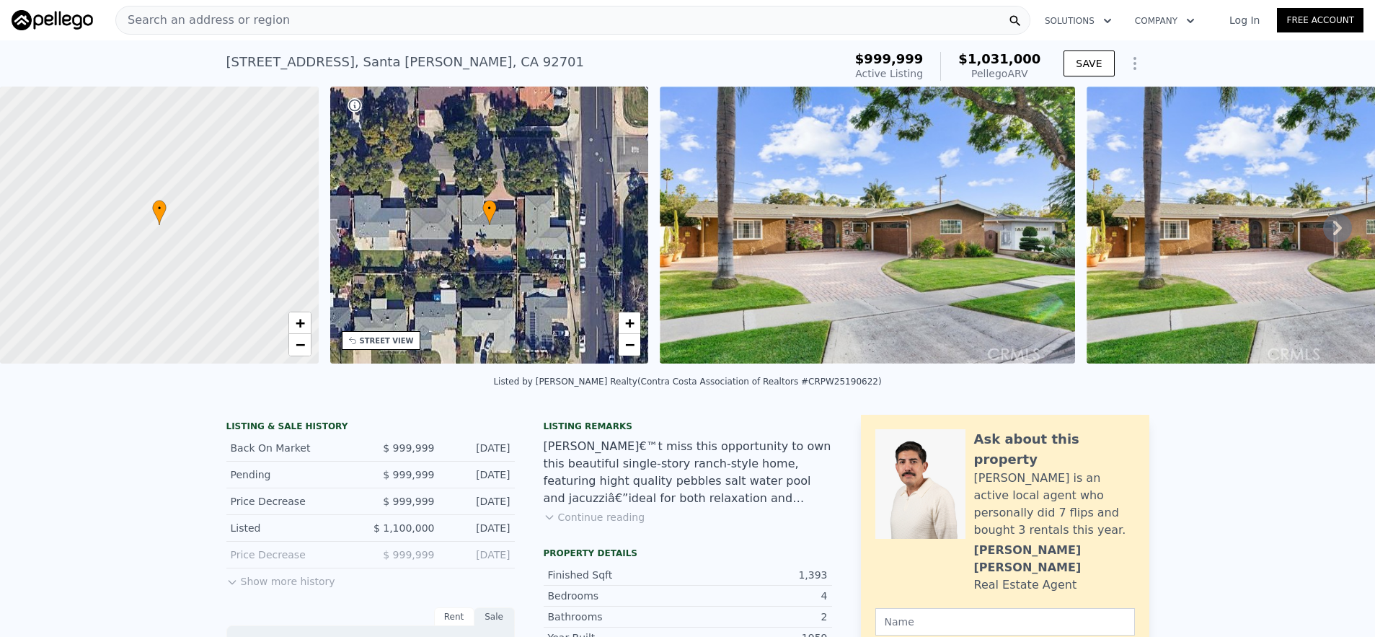  Describe the element at coordinates (594, 517) in the screenshot. I see `button: Continue reading` at that location.